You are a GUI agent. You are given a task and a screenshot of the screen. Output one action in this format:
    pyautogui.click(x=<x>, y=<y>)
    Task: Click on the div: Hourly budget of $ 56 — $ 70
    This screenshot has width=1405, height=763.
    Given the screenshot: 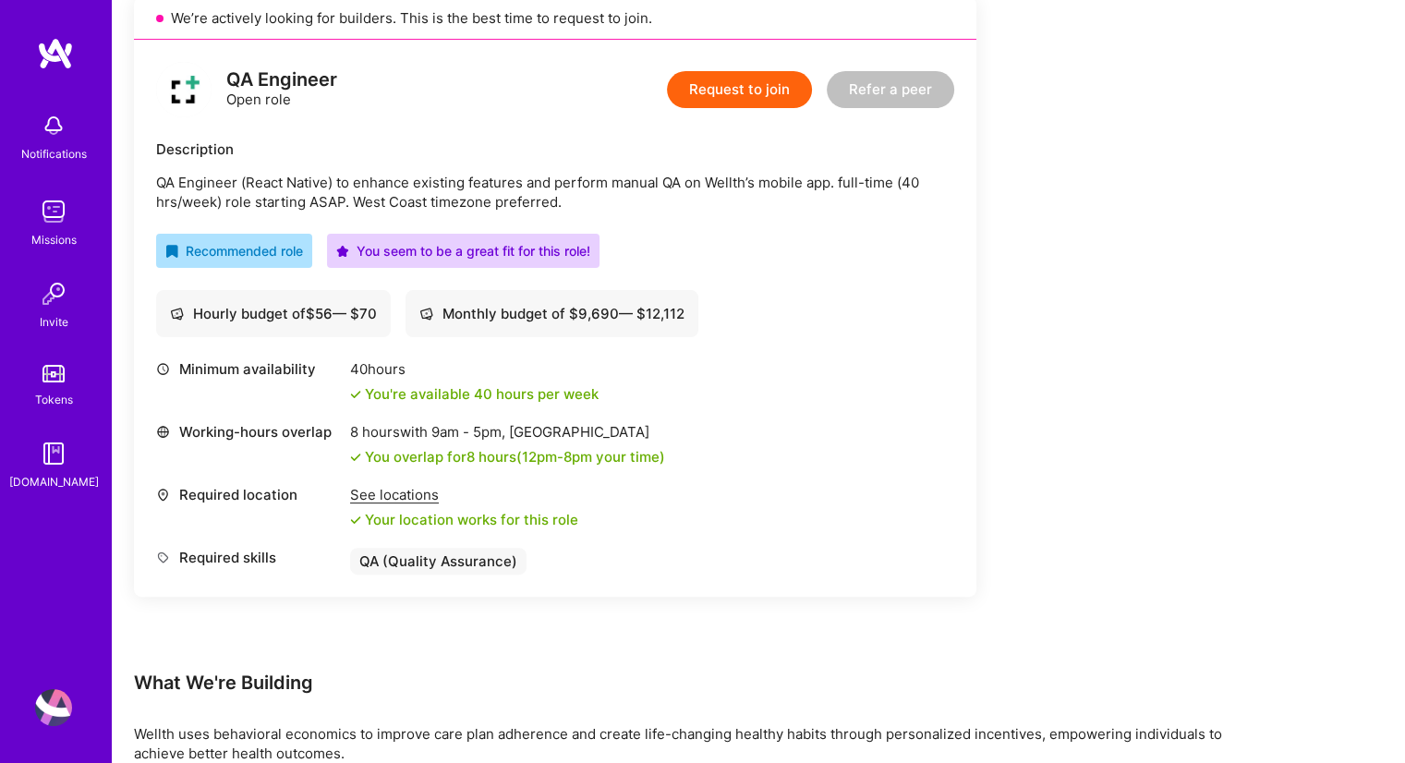 What is the action you would take?
    pyautogui.click(x=273, y=313)
    